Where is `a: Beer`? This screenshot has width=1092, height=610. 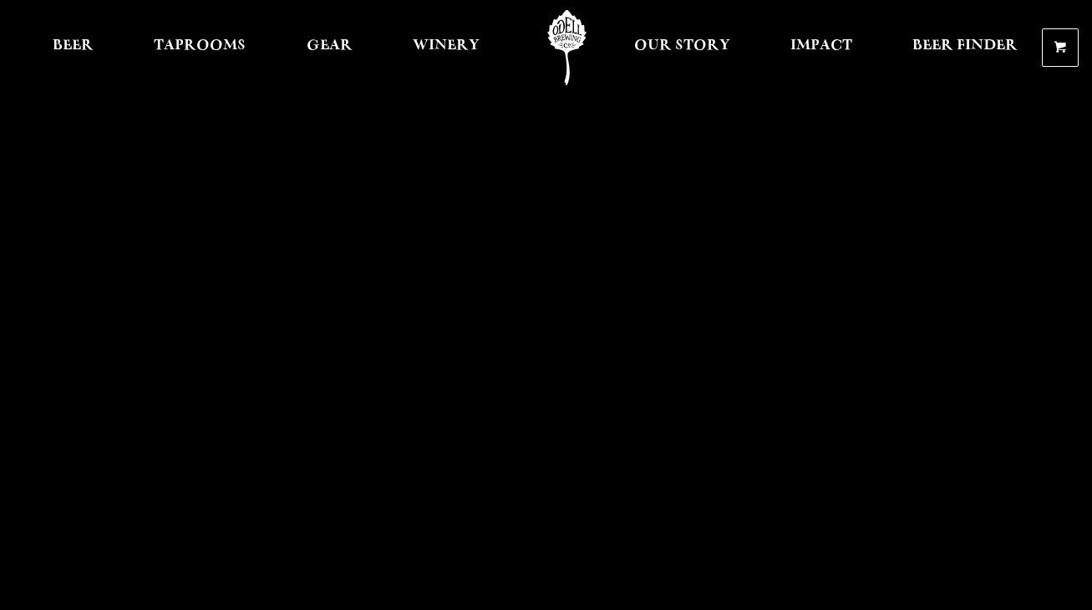 a: Beer is located at coordinates (73, 48).